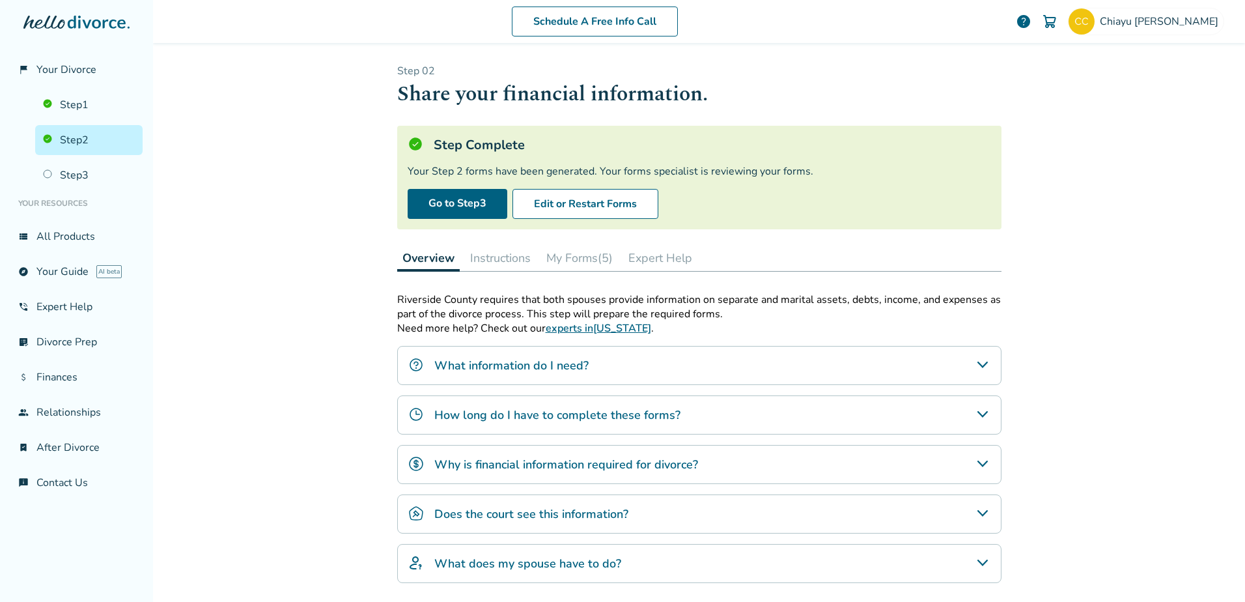 This screenshot has height=602, width=1245. What do you see at coordinates (76, 307) in the screenshot?
I see `a: phone_in_talkExpert Help` at bounding box center [76, 307].